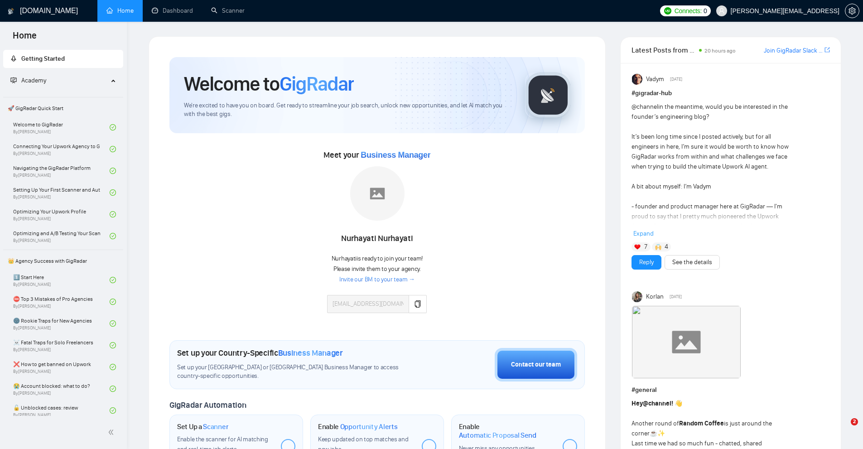 This screenshot has height=449, width=863. Describe the element at coordinates (369, 427) in the screenshot. I see `span: Opportunity Alerts` at that location.